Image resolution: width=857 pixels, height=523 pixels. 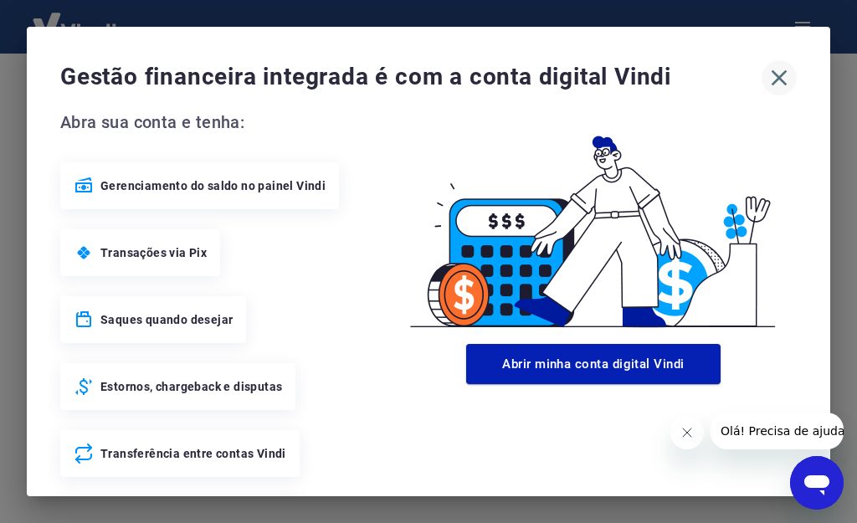 What do you see at coordinates (193, 453) in the screenshot?
I see `span: Transferência entre contas Vindi` at bounding box center [193, 453].